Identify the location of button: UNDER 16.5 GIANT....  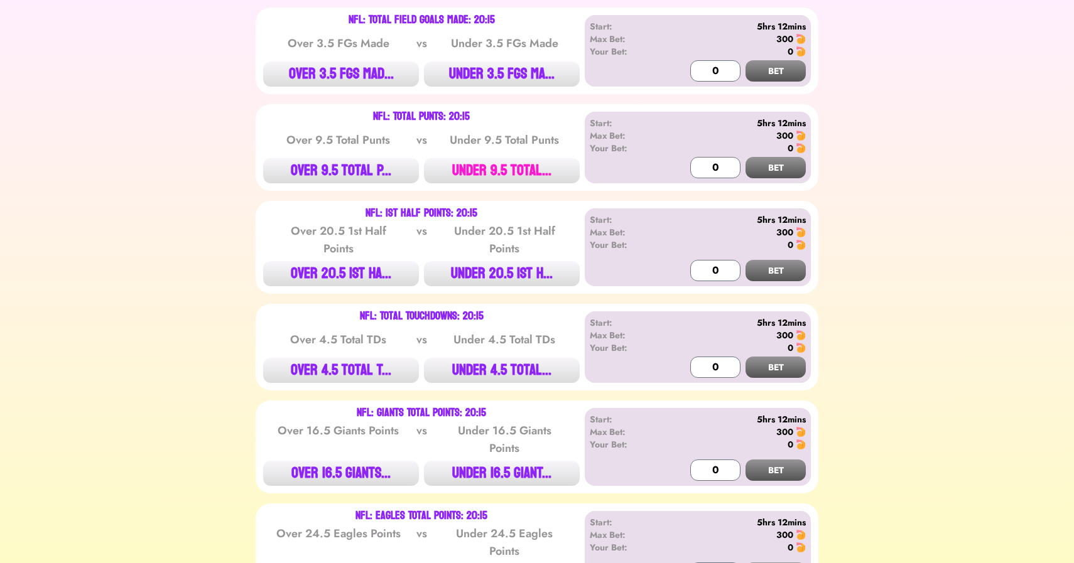
(502, 473).